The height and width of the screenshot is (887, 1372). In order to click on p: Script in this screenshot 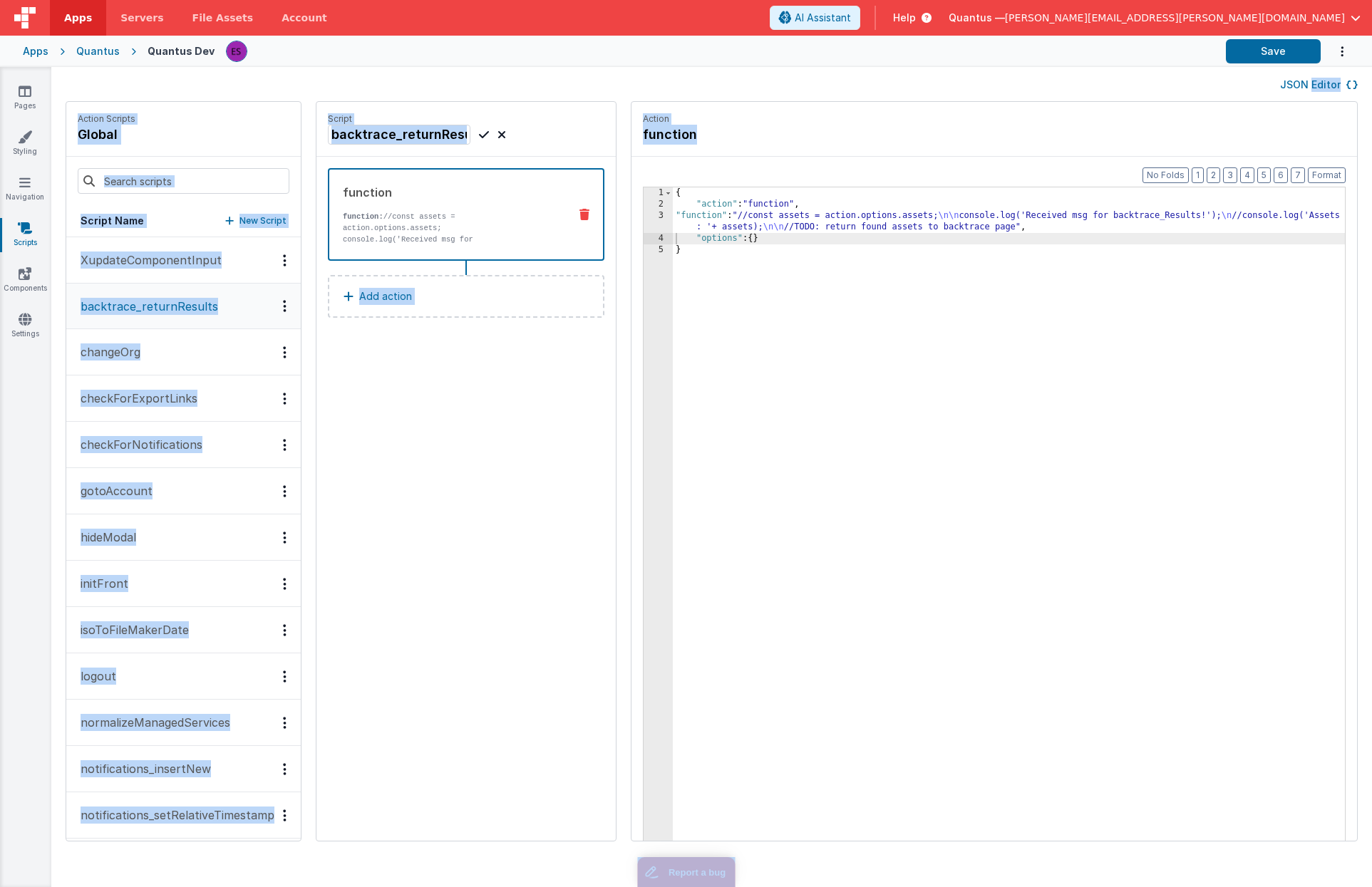, I will do `click(466, 119)`.